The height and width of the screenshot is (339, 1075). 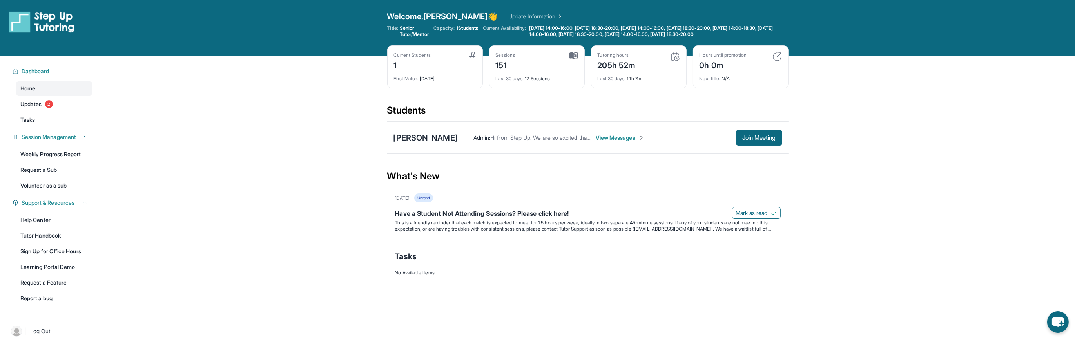 I want to click on span: 2, so click(x=49, y=104).